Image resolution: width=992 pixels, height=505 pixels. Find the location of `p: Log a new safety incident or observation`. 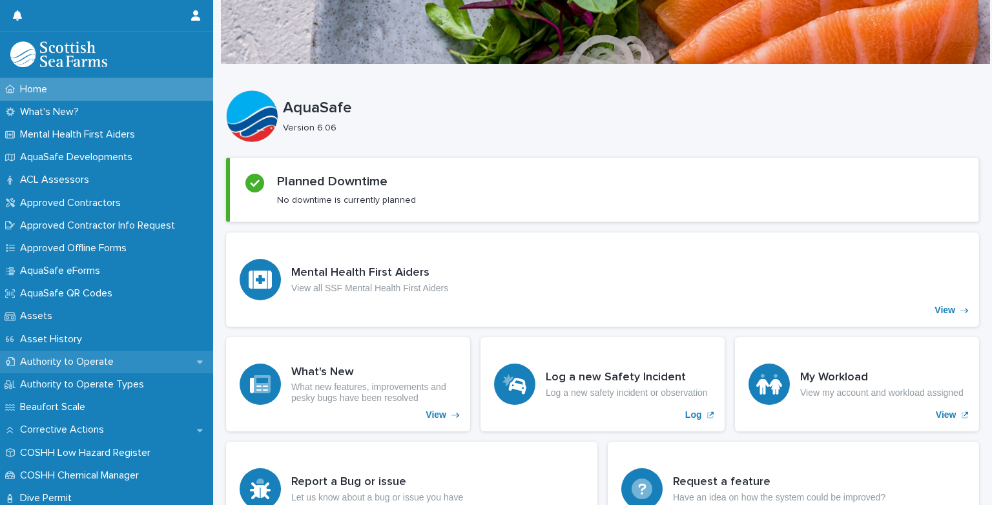

p: Log a new safety incident or observation is located at coordinates (626, 393).